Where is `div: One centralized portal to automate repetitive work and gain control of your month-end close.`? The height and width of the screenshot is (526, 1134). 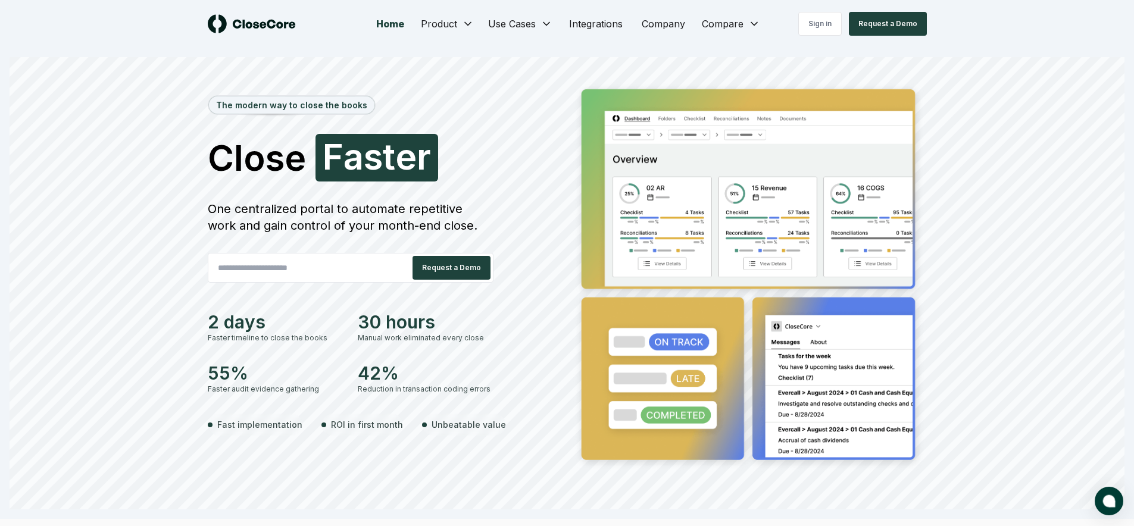
div: One centralized portal to automate repetitive work and gain control of your month-end close. is located at coordinates (351, 217).